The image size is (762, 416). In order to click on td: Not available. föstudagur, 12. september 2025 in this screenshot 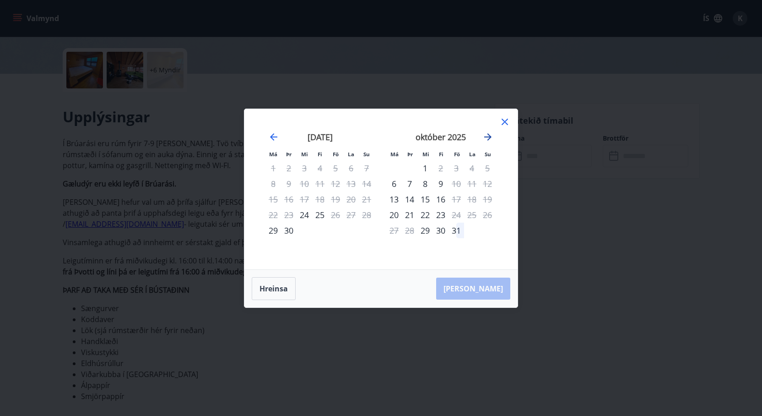, I will do `click(336, 184)`.